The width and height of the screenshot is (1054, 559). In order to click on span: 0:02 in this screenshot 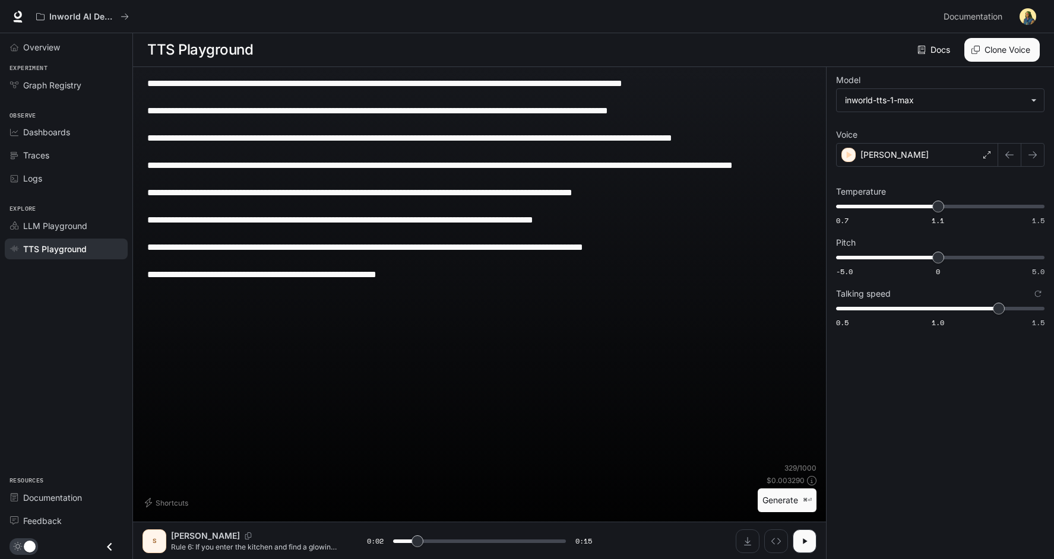, I will do `click(375, 541)`.